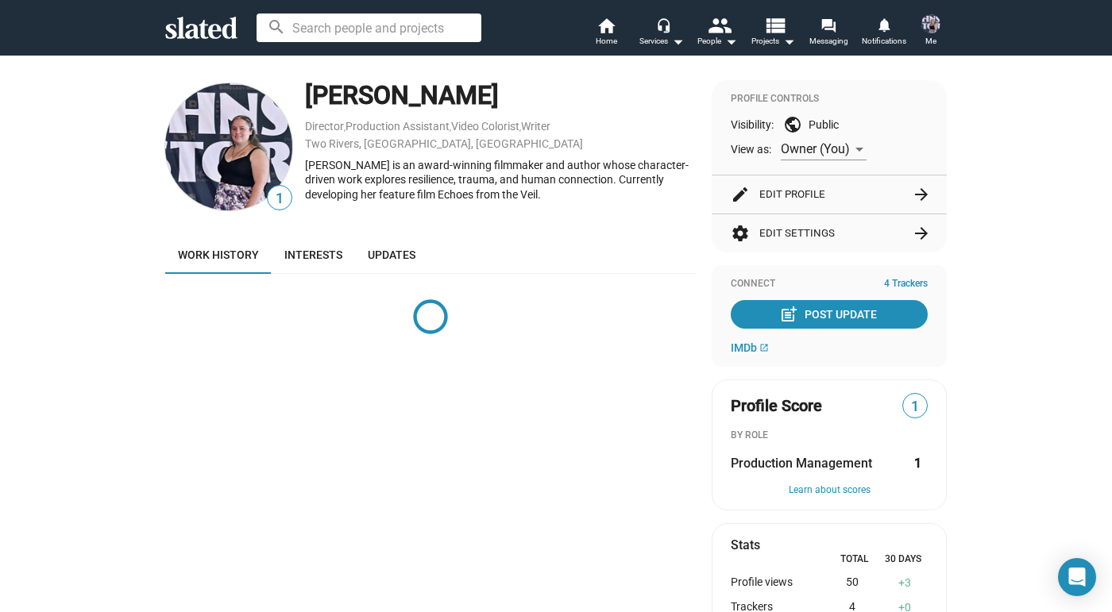 The image size is (1112, 612). Describe the element at coordinates (802, 463) in the screenshot. I see `span: Production Management` at that location.